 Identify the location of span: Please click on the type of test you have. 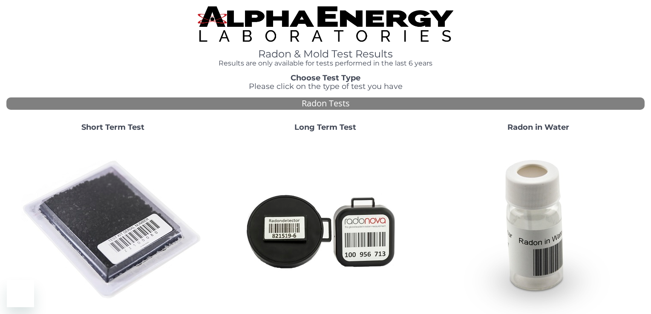
(325, 86).